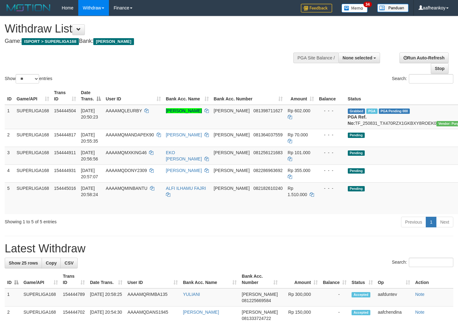 The height and width of the screenshot is (324, 458). Describe the element at coordinates (361, 312) in the screenshot. I see `span: Accepted` at that location.